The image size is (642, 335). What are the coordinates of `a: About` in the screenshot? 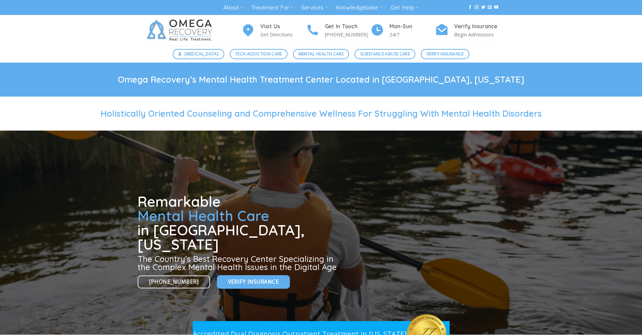 It's located at (233, 7).